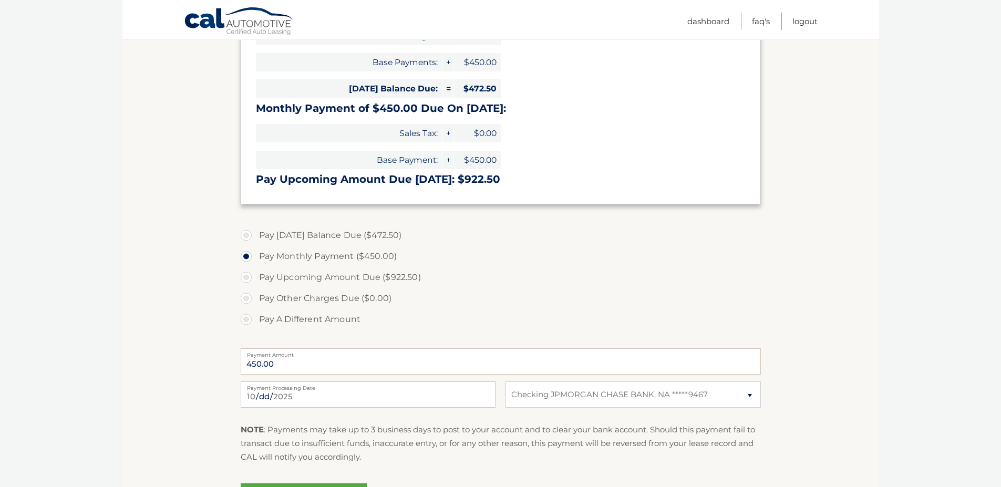 This screenshot has width=1001, height=487. I want to click on a: Logout, so click(805, 21).